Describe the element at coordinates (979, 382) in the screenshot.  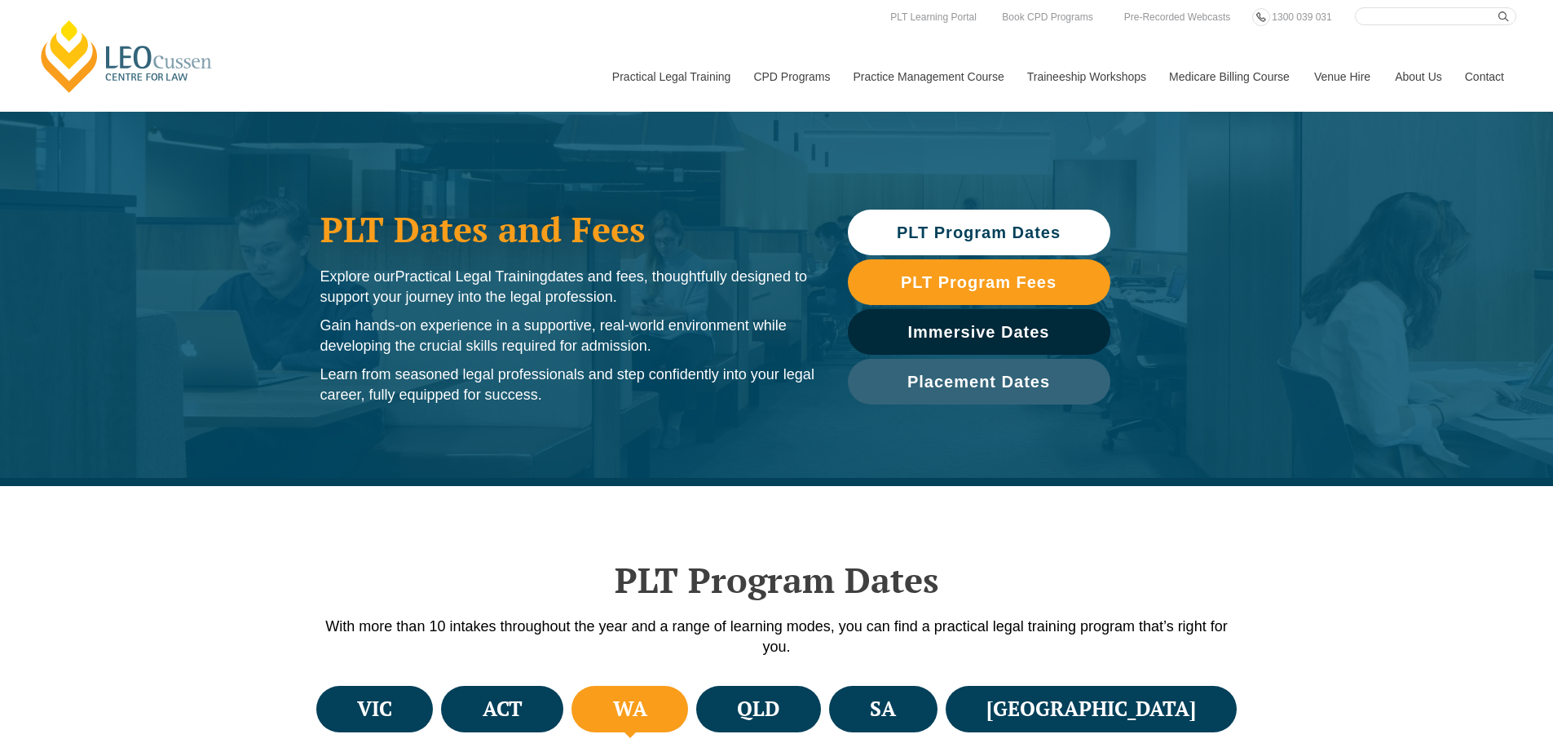
I see `span: Placement Dates` at that location.